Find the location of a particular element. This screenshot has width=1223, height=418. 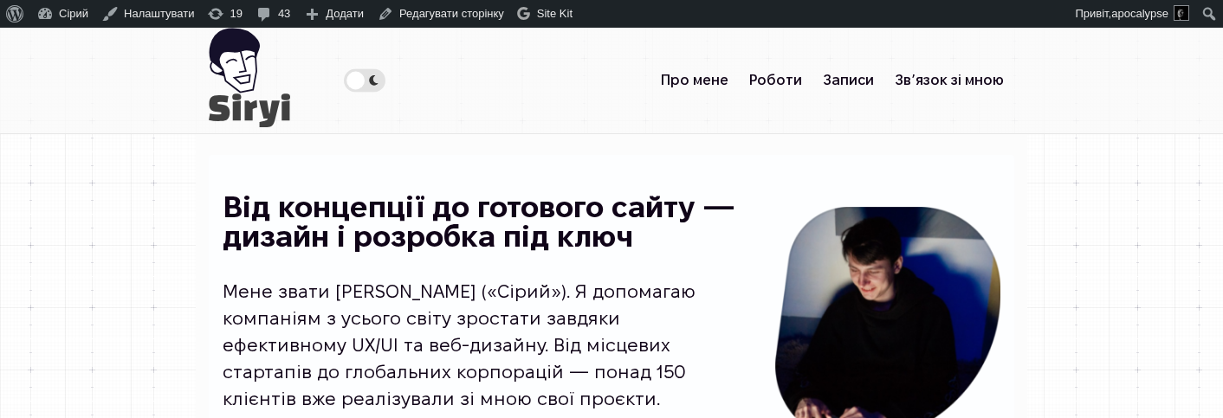

a: Звʼязок зі мною is located at coordinates (949, 81).